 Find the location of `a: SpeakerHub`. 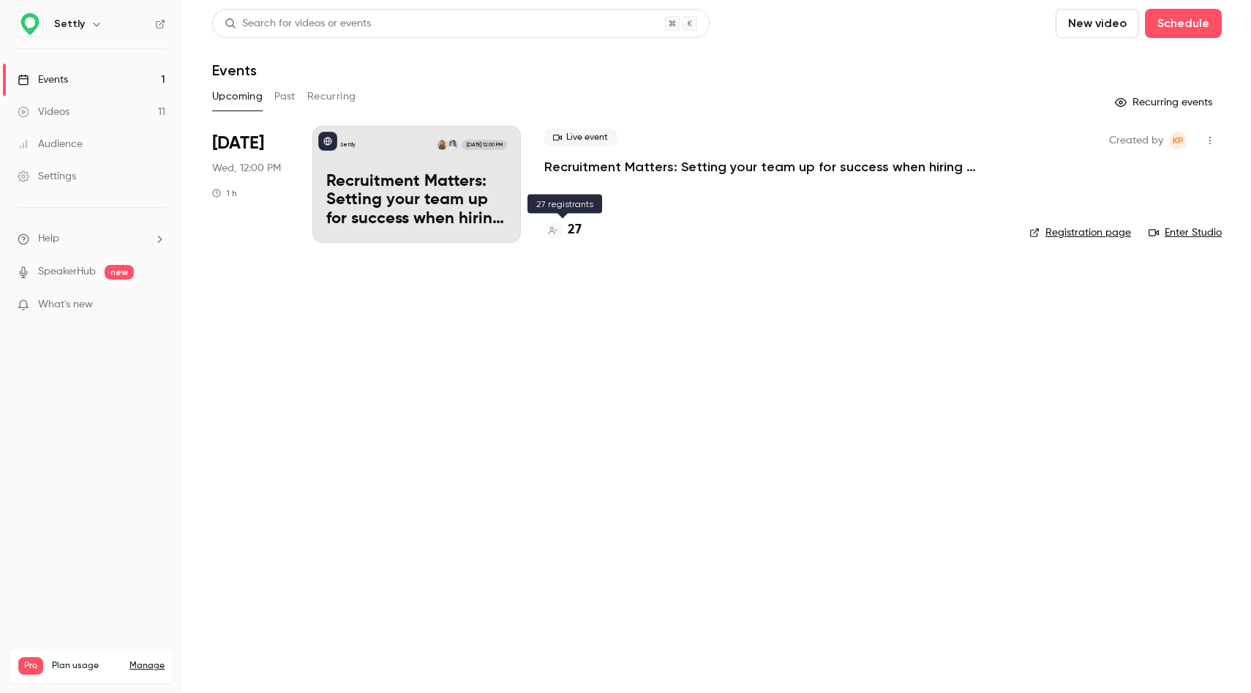

a: SpeakerHub is located at coordinates (67, 272).